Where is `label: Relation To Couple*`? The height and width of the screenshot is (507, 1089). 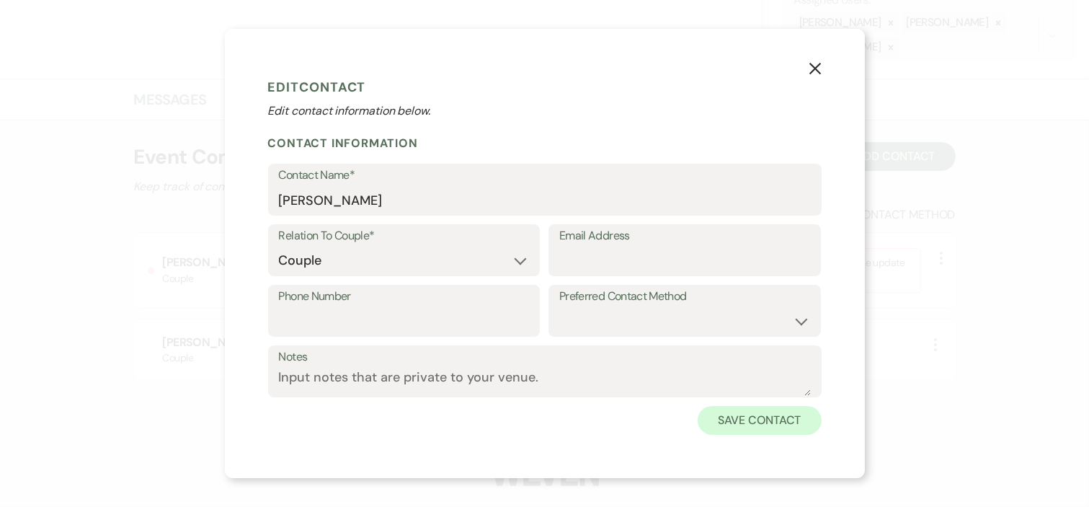
label: Relation To Couple* is located at coordinates (404, 236).